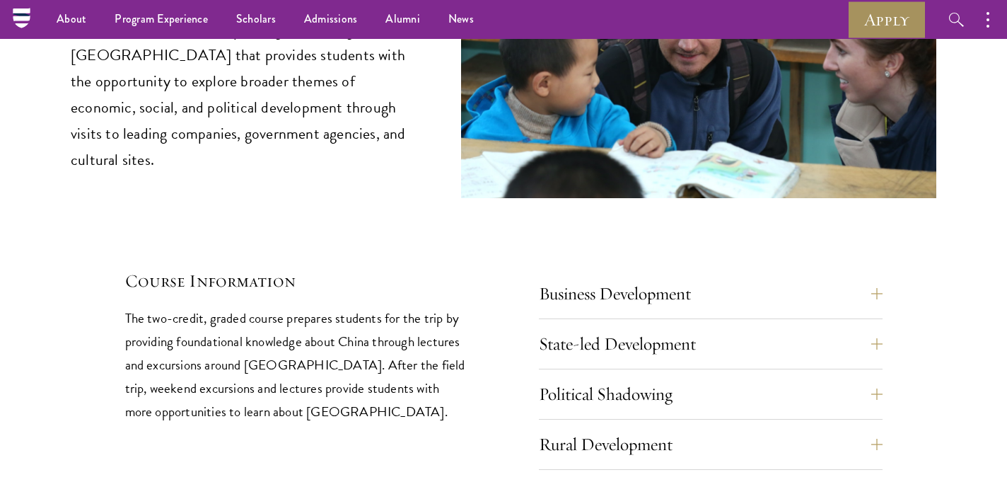 This screenshot has width=1007, height=499. What do you see at coordinates (711, 344) in the screenshot?
I see `button: State-led Development` at bounding box center [711, 344].